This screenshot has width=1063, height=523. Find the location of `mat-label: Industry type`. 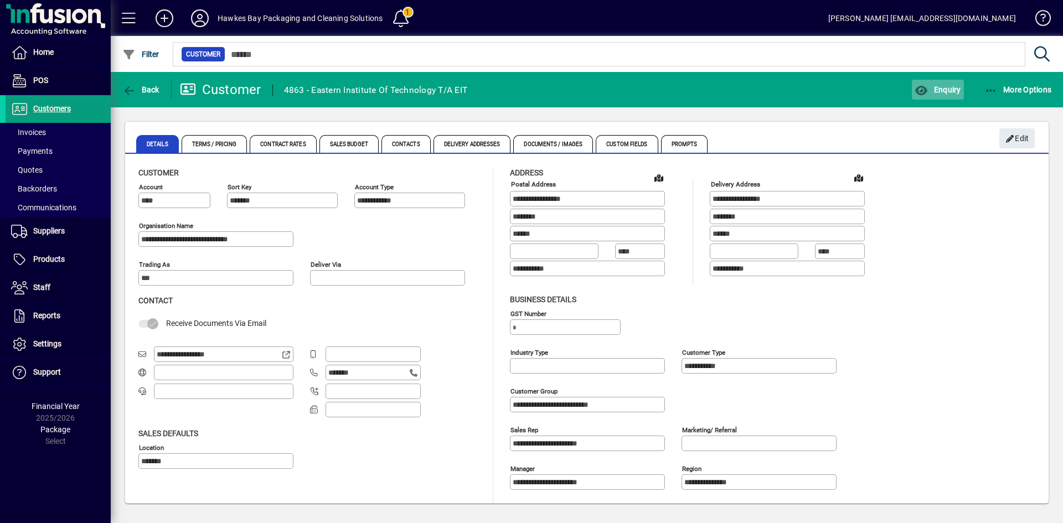

mat-label: Industry type is located at coordinates (529, 352).